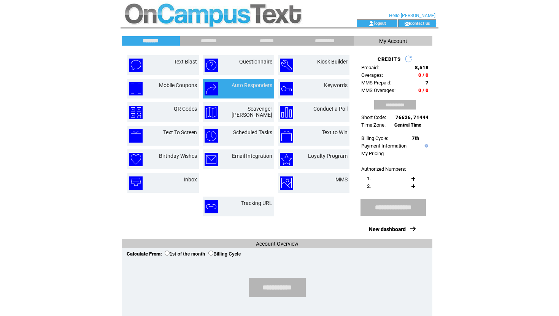 The height and width of the screenshot is (316, 559). I want to click on span: MMS Overages:, so click(378, 90).